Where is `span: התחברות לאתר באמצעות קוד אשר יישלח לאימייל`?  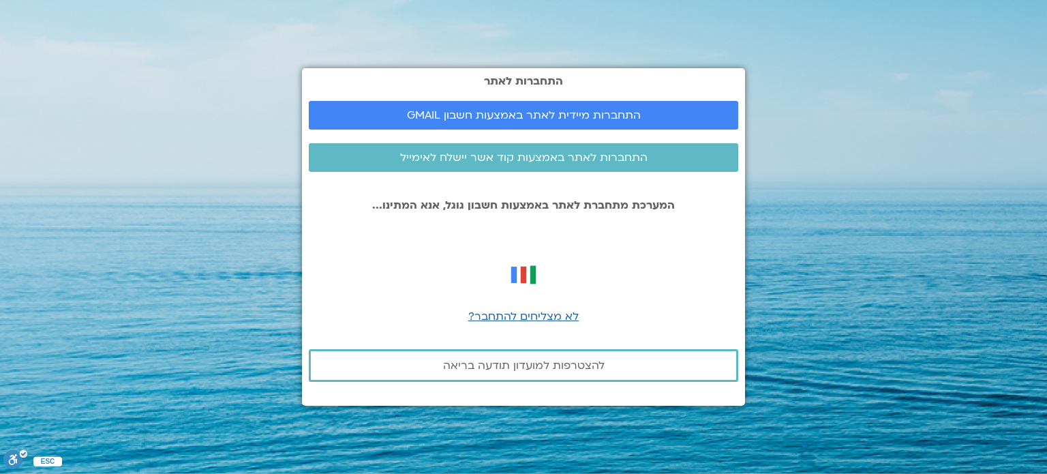 span: התחברות לאתר באמצעות קוד אשר יישלח לאימייל is located at coordinates (523, 157).